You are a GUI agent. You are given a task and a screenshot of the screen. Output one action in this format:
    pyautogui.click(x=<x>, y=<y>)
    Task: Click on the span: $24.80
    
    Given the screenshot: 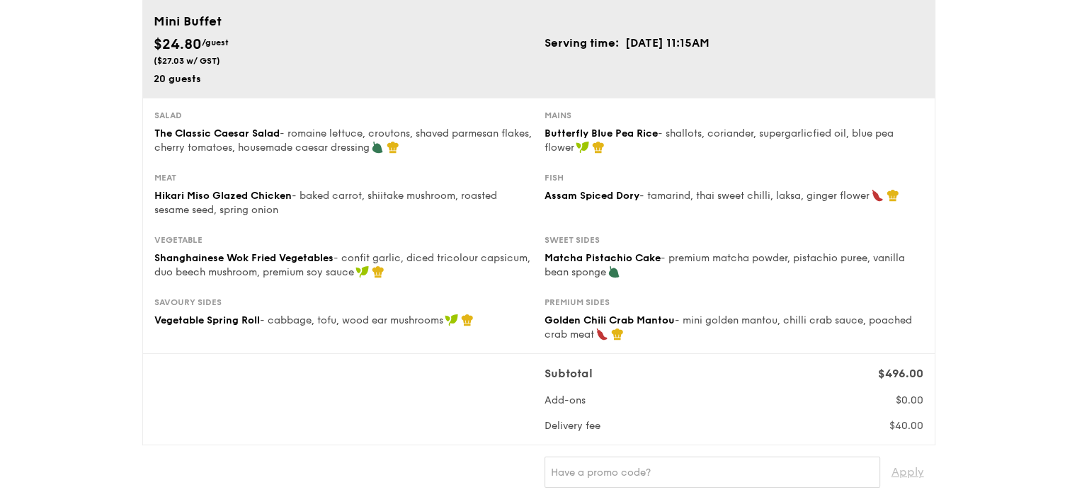 What is the action you would take?
    pyautogui.click(x=178, y=45)
    